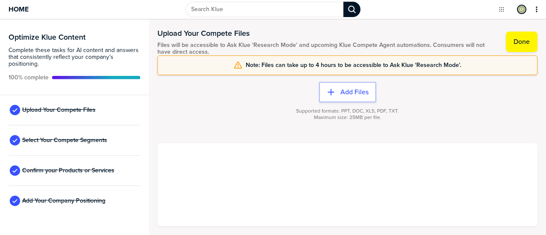 The height and width of the screenshot is (235, 546). What do you see at coordinates (347, 117) in the screenshot?
I see `span: Maximum size: 25MB per file.` at bounding box center [347, 117].